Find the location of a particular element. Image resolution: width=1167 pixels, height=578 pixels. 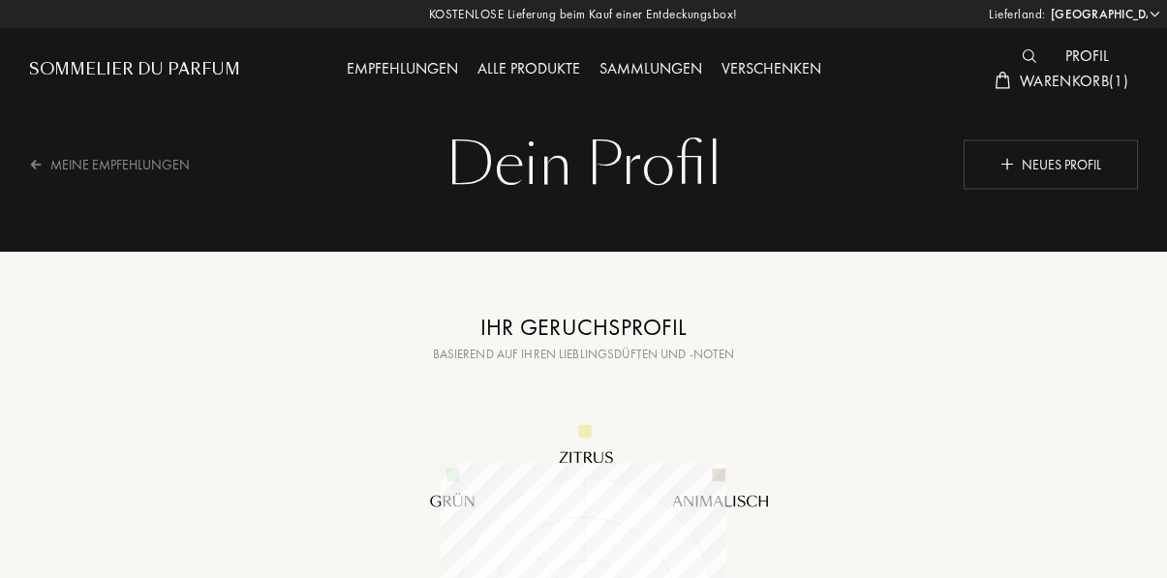

span: Lieferland: is located at coordinates (1017, 15).